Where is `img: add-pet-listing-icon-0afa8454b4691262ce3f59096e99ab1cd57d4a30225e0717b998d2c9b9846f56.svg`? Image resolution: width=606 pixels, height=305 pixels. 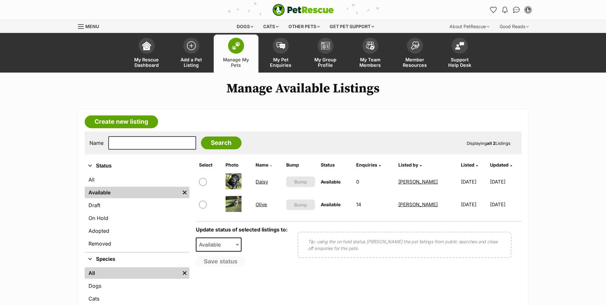
img: add-pet-listing-icon-0afa8454b4691262ce3f59096e99ab1cd57d4a30225e0717b998d2c9b9846f56.svg is located at coordinates (191, 46).